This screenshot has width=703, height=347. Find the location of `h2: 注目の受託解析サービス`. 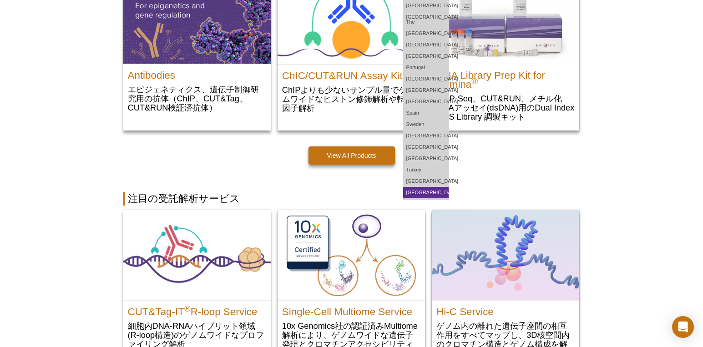

h2: 注目の受託解析サービス is located at coordinates (352, 199).